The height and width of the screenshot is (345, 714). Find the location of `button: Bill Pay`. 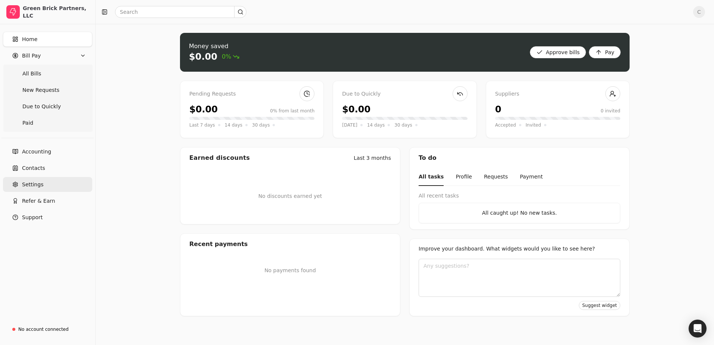

button: Bill Pay is located at coordinates (47, 56).